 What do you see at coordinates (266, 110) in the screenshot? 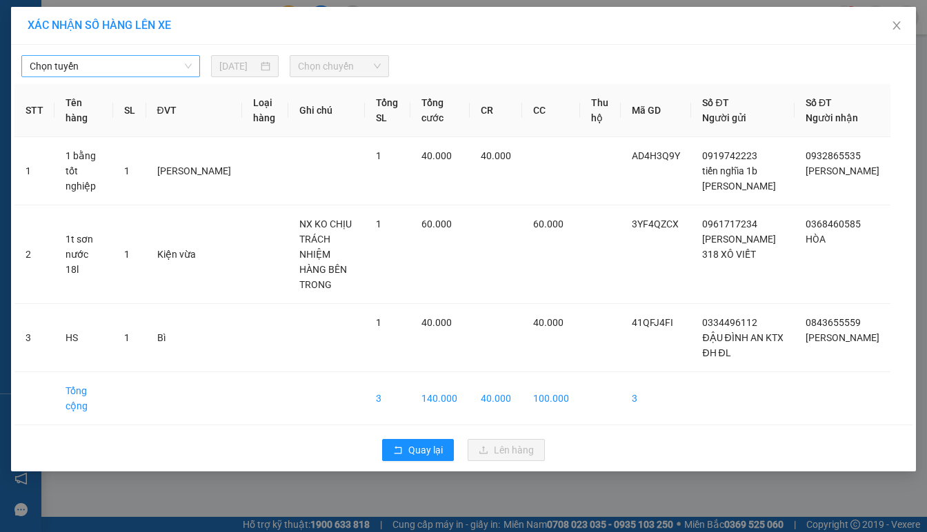
I see `th: Loại hàng` at bounding box center [266, 110].